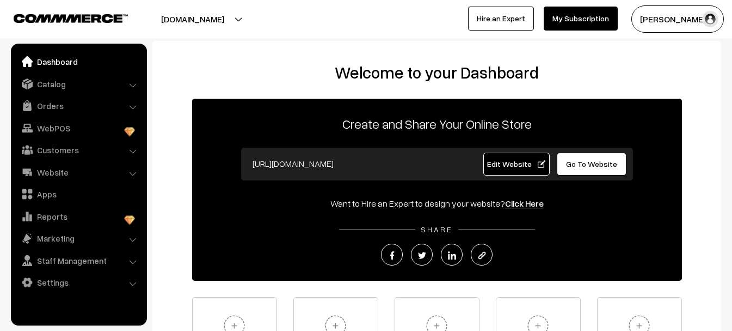 The width and height of the screenshot is (732, 331). I want to click on span: Go To Website, so click(592, 163).